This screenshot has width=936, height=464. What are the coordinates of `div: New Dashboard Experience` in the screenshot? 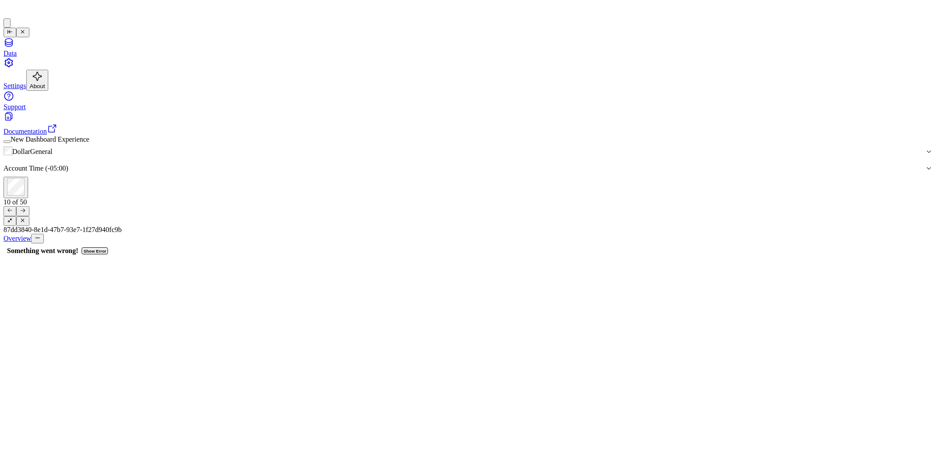 It's located at (468, 140).